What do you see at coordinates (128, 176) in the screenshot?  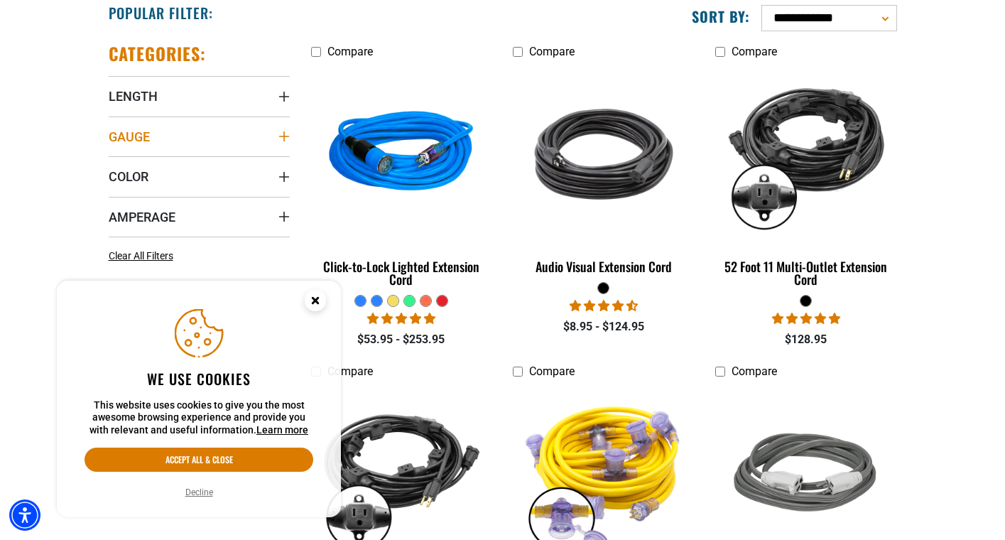 I see `span: Color` at bounding box center [128, 176].